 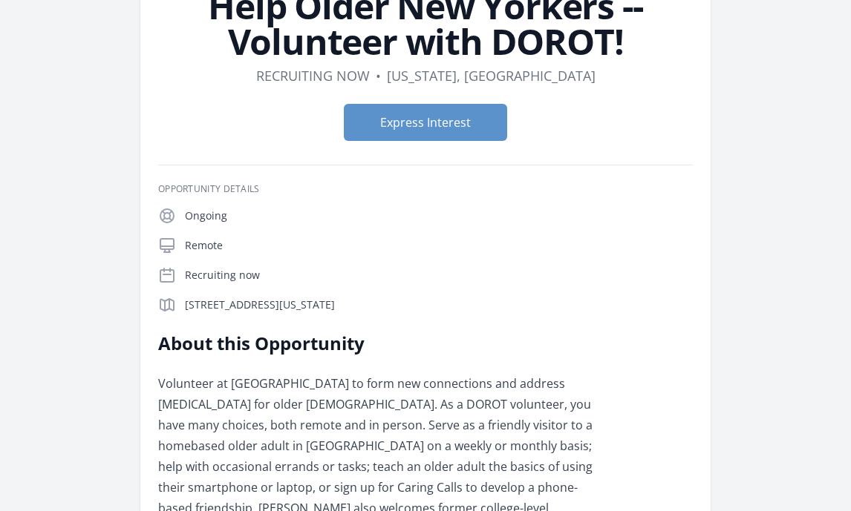 What do you see at coordinates (312, 76) in the screenshot?
I see `dd: Recruiting now` at bounding box center [312, 76].